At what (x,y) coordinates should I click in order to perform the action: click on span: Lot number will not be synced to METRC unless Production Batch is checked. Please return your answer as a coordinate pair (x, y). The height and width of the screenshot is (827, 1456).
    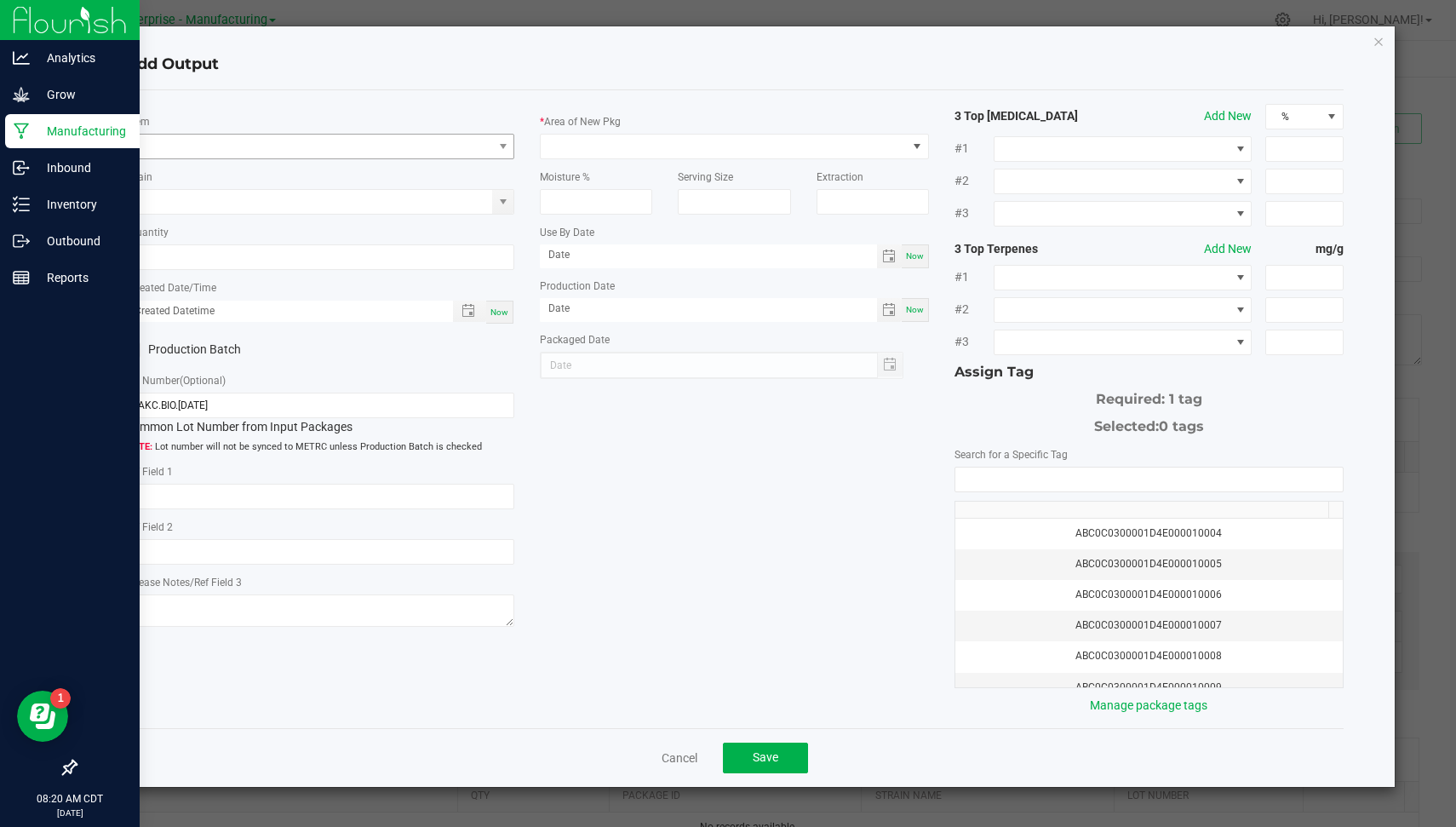
    Looking at the image, I should click on (319, 447).